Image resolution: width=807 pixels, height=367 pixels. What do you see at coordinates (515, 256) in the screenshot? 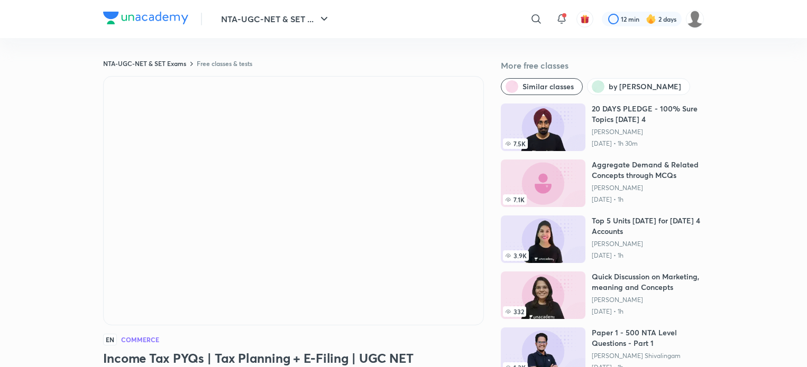
I see `span: 3.9K` at bounding box center [515, 256].